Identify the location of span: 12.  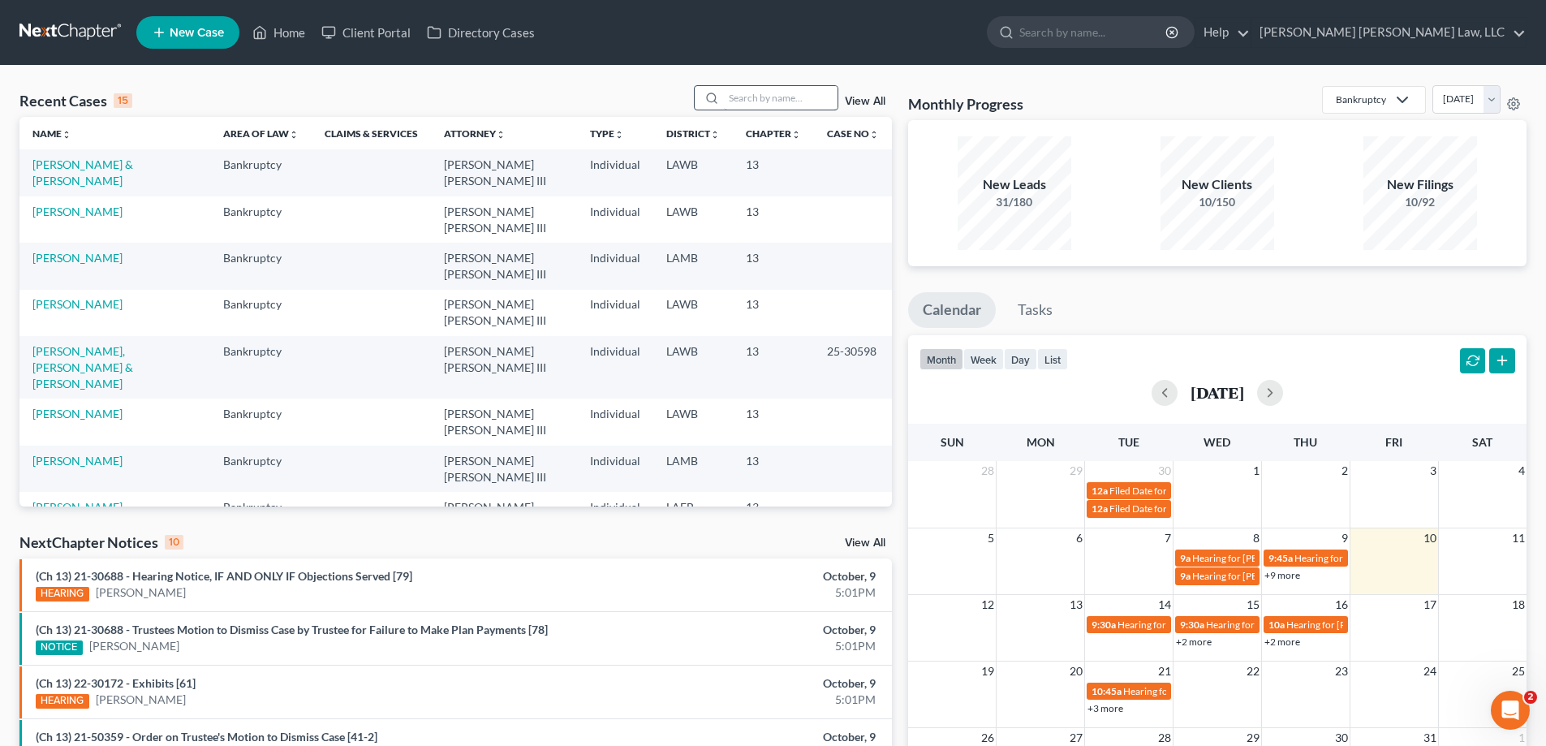
(988, 605).